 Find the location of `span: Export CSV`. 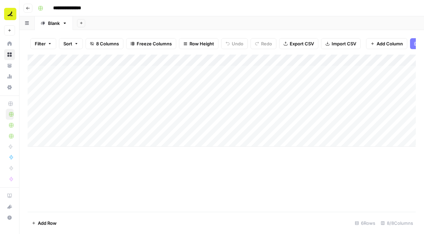

span: Export CSV is located at coordinates (302, 44).